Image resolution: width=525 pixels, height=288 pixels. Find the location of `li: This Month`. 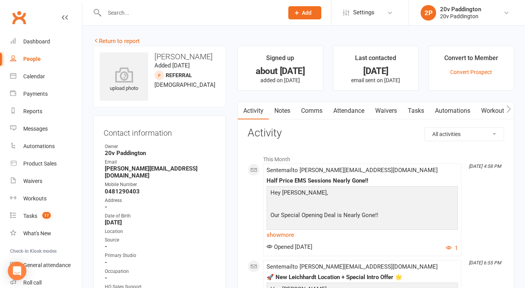

li: This Month is located at coordinates (376, 158).